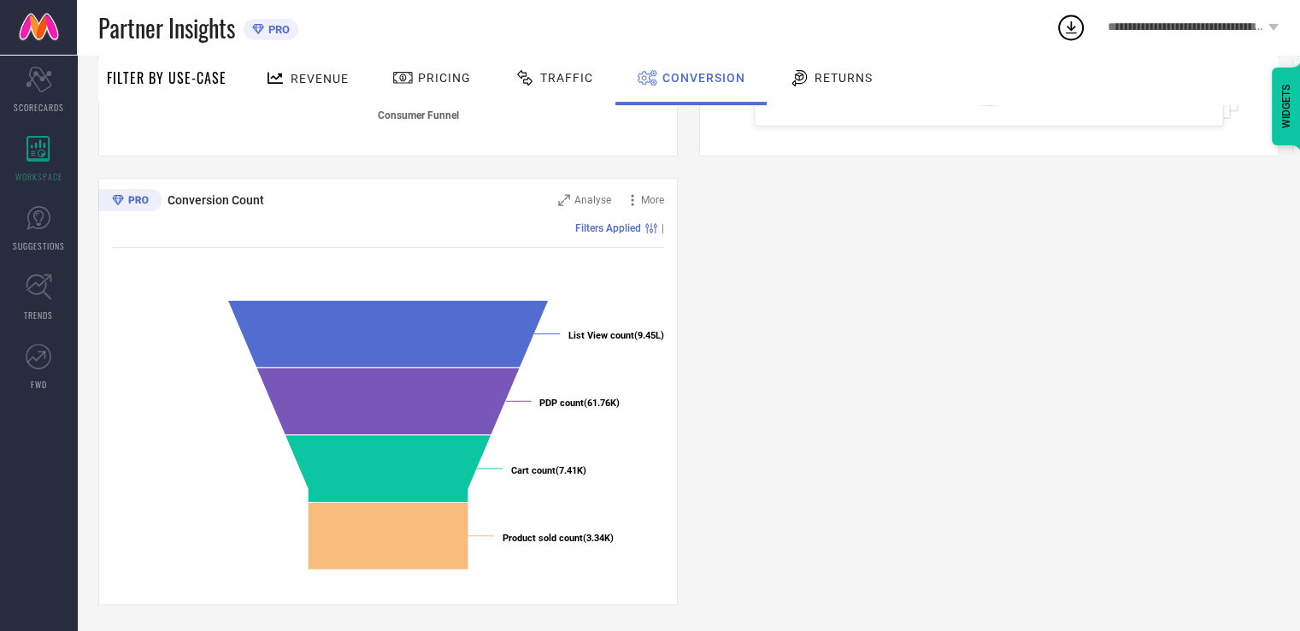 Image resolution: width=1300 pixels, height=631 pixels. What do you see at coordinates (38, 245) in the screenshot?
I see `span: SUGGESTIONS` at bounding box center [38, 245].